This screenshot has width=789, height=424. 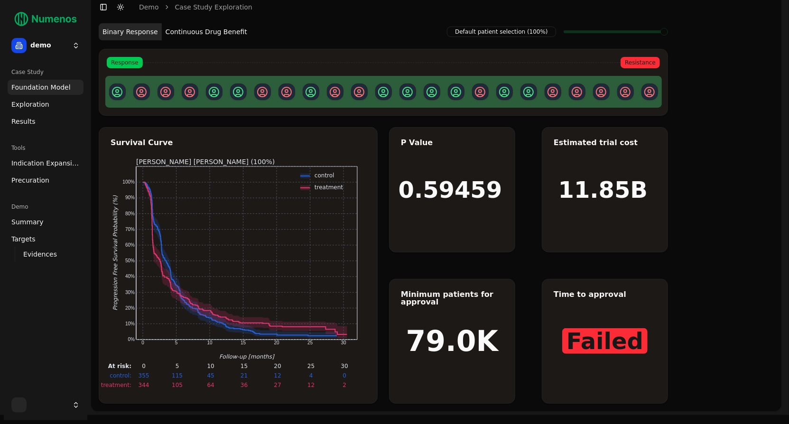 I want to click on text: 4, so click(x=311, y=376).